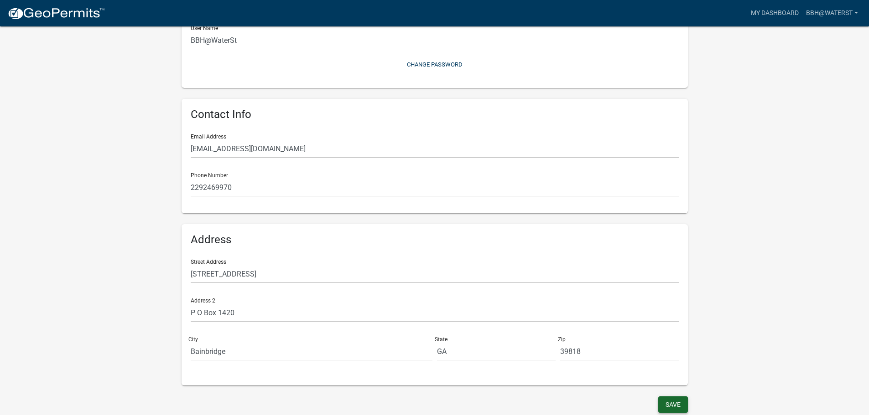  I want to click on a: My Dashboard, so click(774, 13).